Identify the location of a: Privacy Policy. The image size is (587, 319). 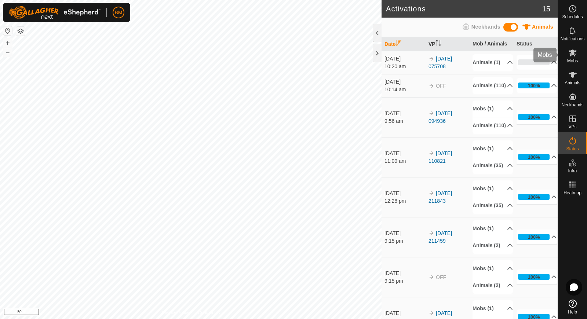
(175, 313).